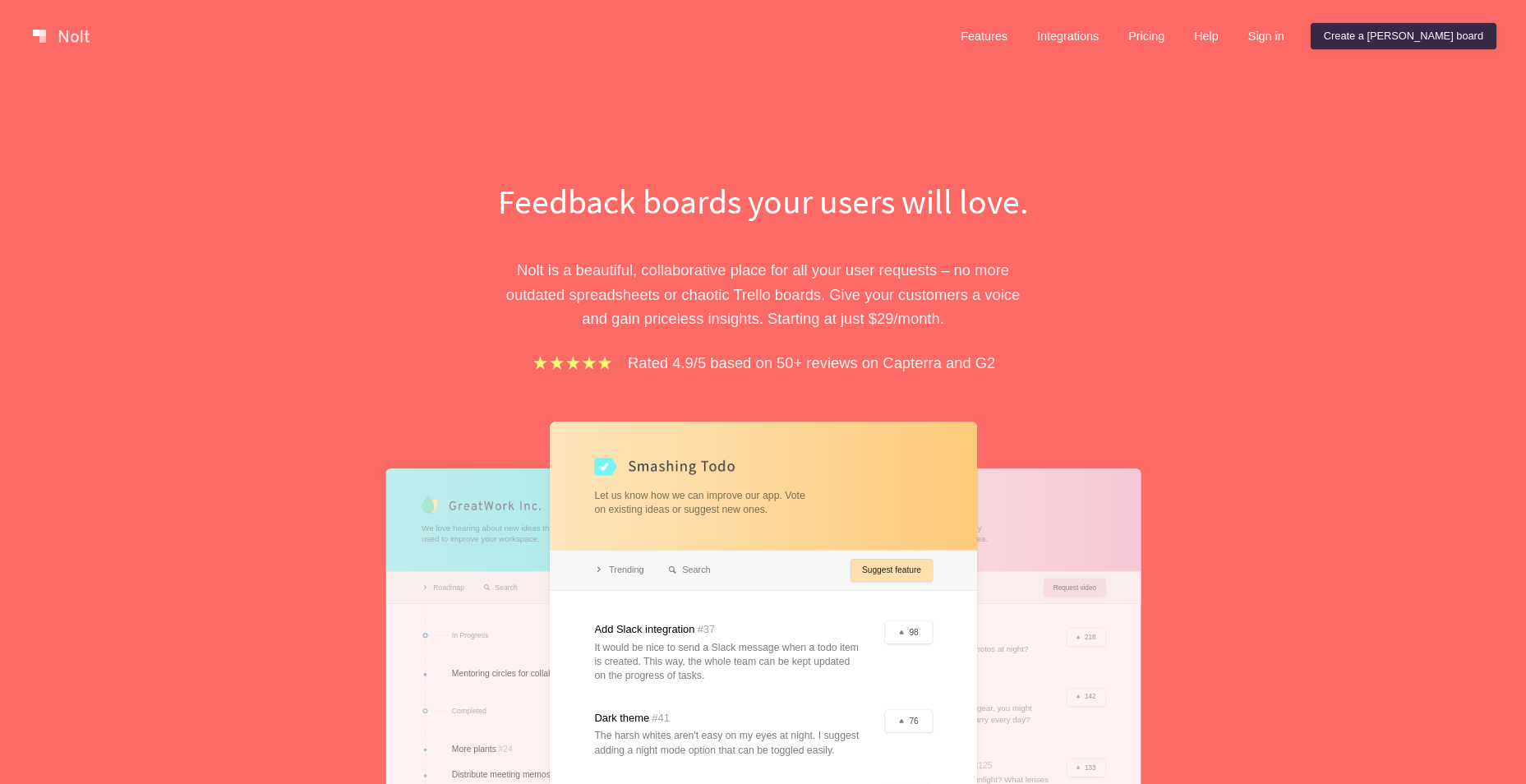 This screenshot has width=1526, height=784. What do you see at coordinates (811, 362) in the screenshot?
I see `p: Rated 4.9/5 based on 50+ reviews on Capterra and G2` at bounding box center [811, 362].